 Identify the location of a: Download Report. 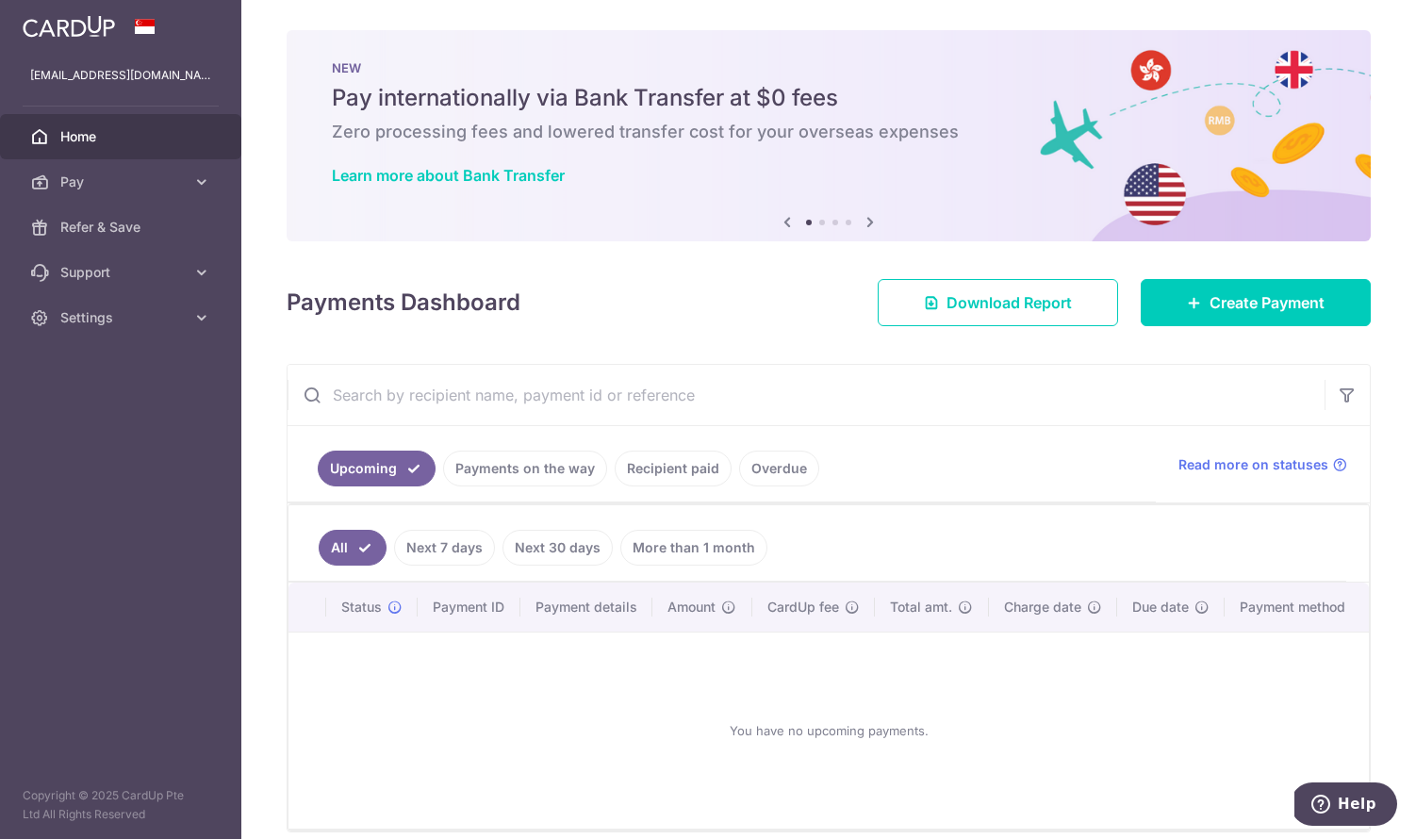
(997, 303).